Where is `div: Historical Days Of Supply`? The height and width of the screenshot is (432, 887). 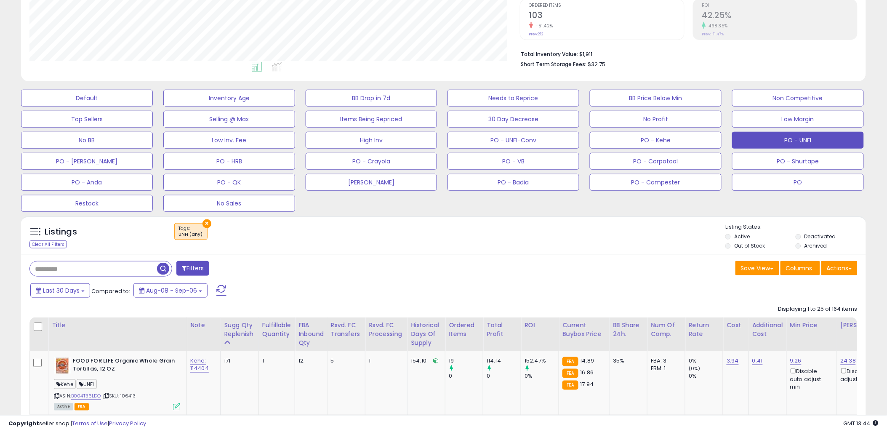
div: Historical Days Of Supply is located at coordinates (426, 334).